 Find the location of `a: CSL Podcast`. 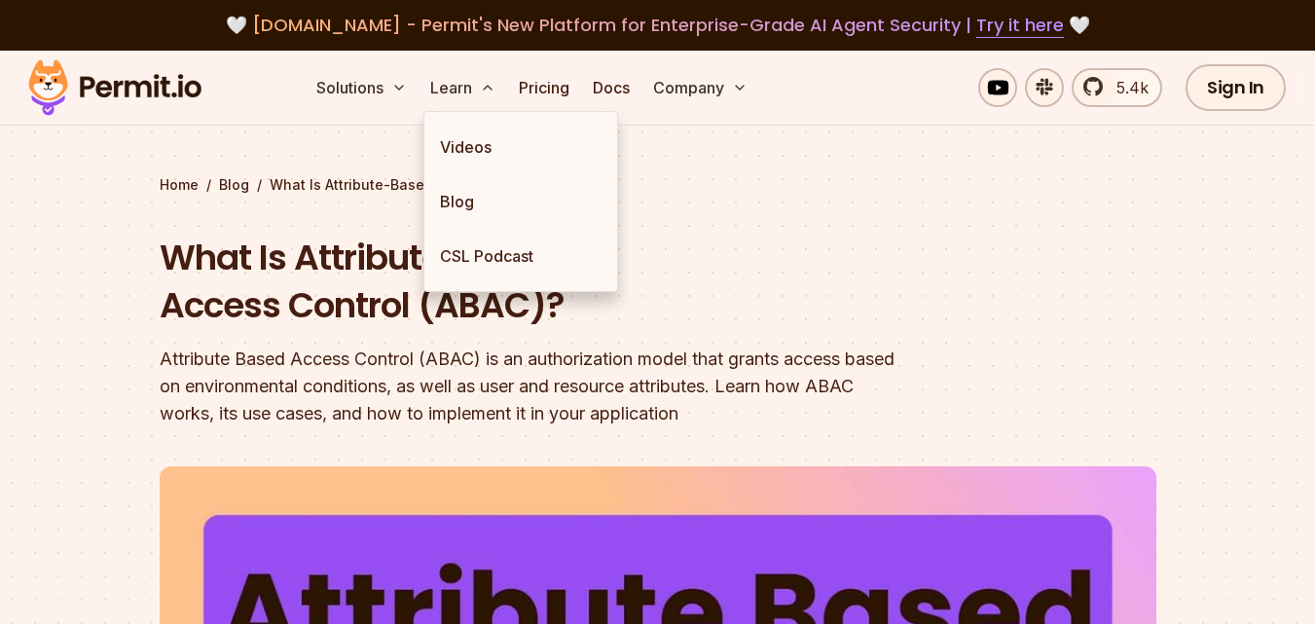

a: CSL Podcast is located at coordinates (521, 256).